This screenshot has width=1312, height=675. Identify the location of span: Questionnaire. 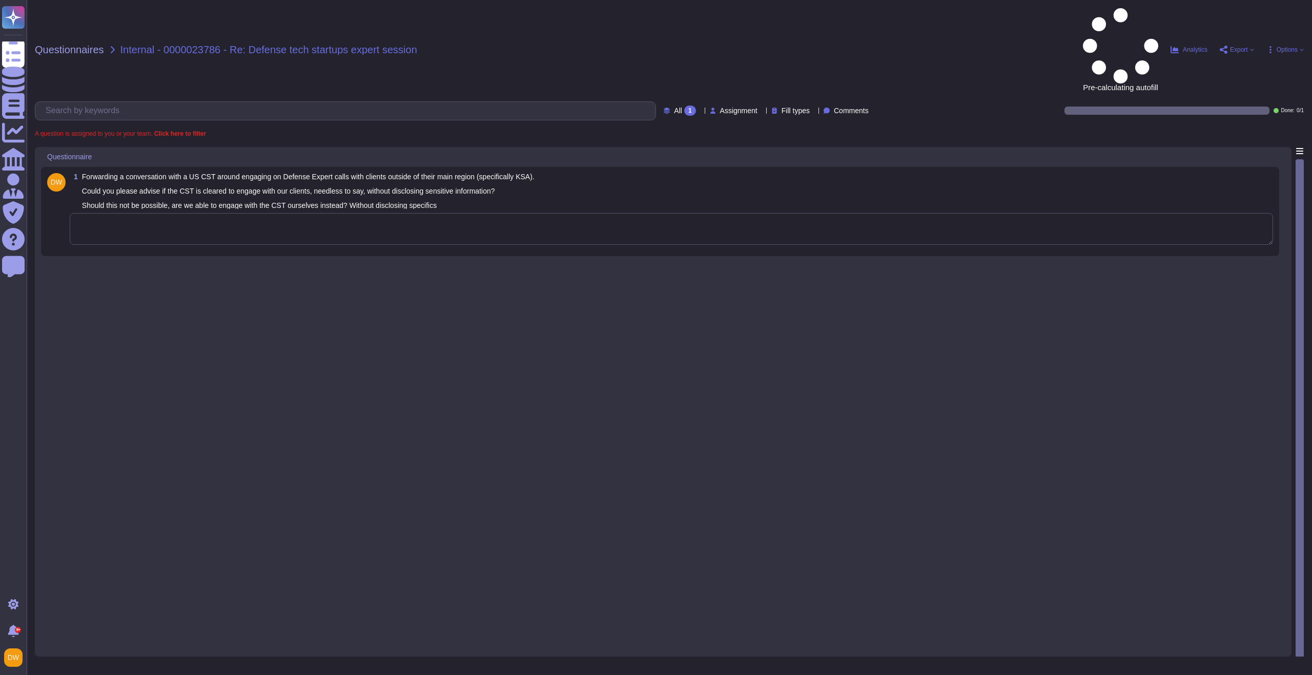
(69, 157).